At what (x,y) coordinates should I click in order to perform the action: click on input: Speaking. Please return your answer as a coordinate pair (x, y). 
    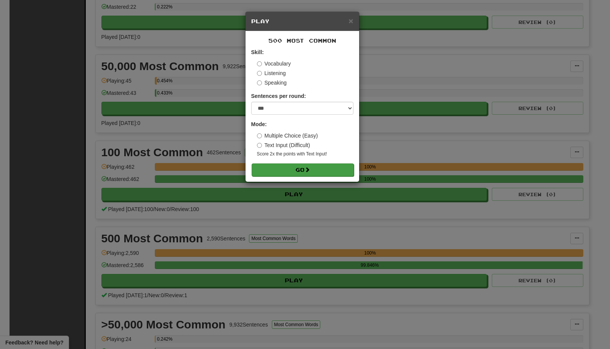
    Looking at the image, I should click on (259, 83).